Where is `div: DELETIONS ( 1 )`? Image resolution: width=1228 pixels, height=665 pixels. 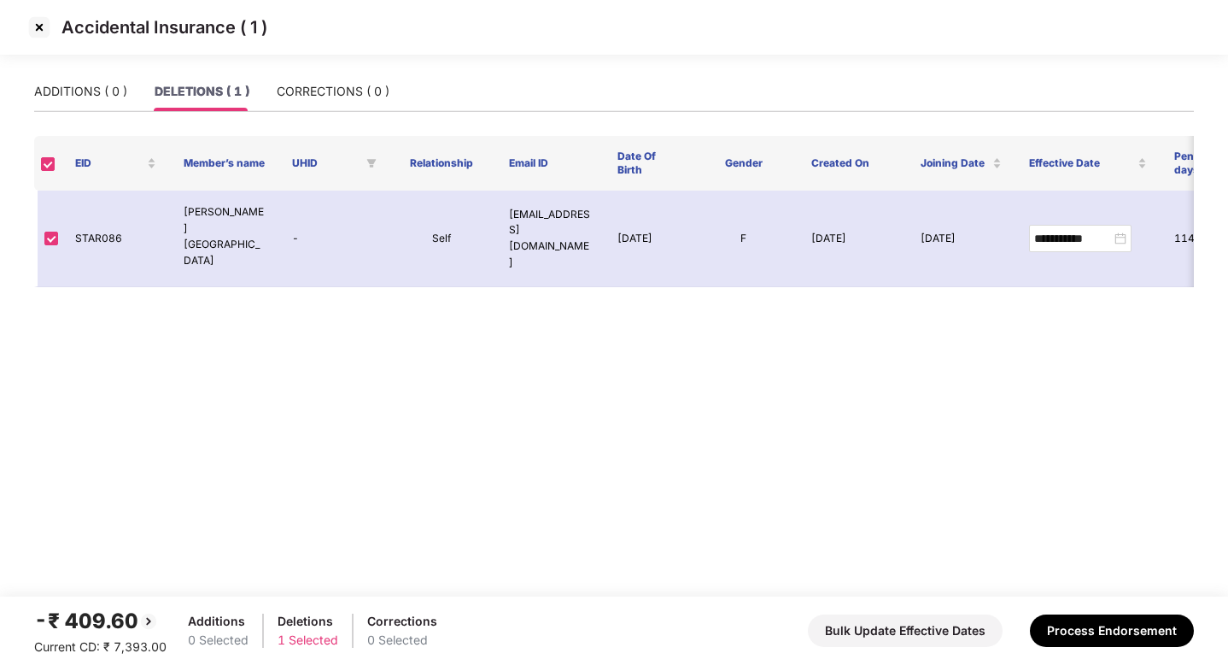
div: DELETIONS ( 1 ) is located at coordinates (202, 91).